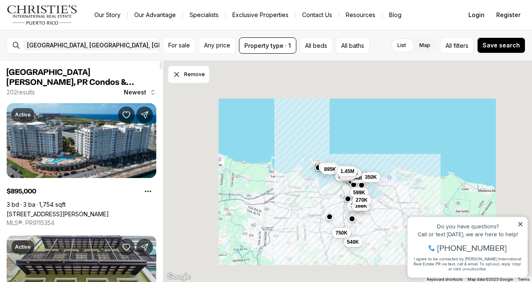  What do you see at coordinates (401, 45) in the screenshot?
I see `label: List` at bounding box center [401, 45].